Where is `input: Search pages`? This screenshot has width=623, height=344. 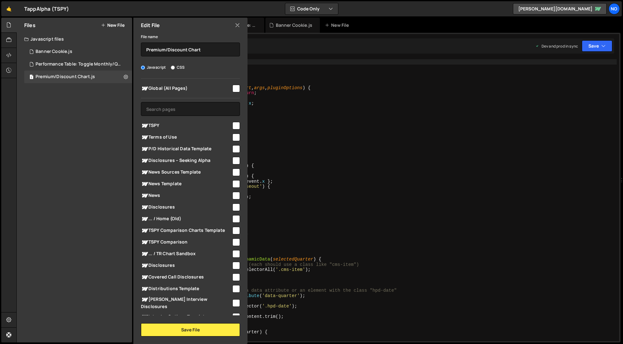
input: Search pages is located at coordinates (190, 109).